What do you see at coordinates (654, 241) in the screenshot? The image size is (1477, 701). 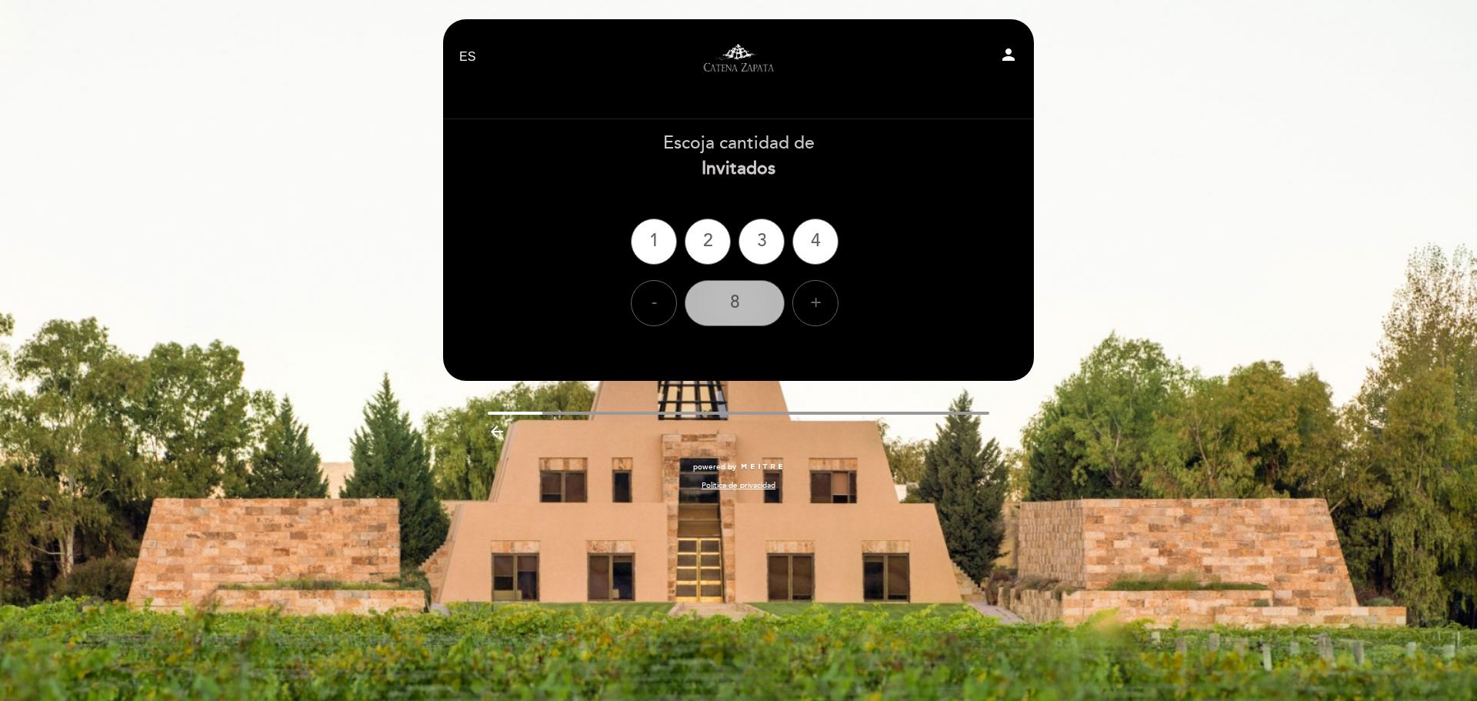 I see `div: 1` at bounding box center [654, 241].